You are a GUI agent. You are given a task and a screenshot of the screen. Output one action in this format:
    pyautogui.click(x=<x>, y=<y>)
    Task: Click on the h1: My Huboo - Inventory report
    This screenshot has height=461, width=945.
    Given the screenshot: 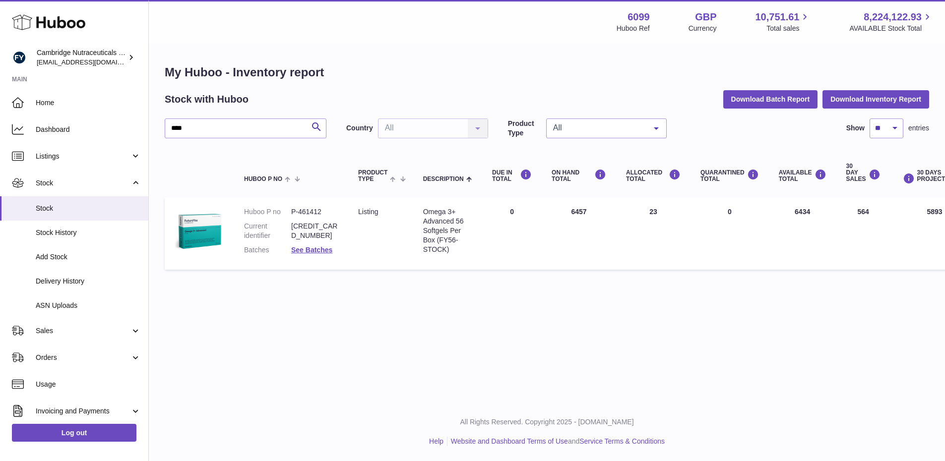 What is the action you would take?
    pyautogui.click(x=546, y=72)
    